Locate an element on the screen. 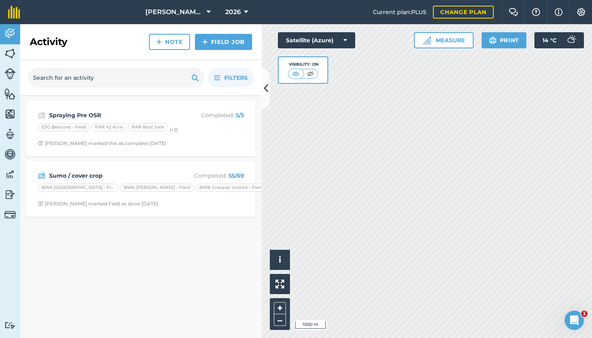  div: PAR 42 Acre is located at coordinates (109, 127).